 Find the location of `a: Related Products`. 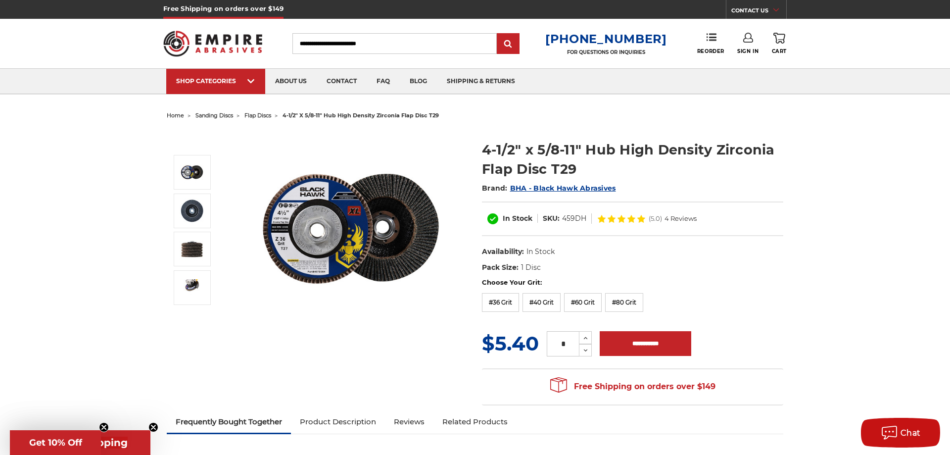

a: Related Products is located at coordinates (475, 422).